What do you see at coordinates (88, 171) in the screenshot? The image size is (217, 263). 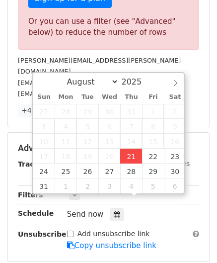 I see `span: August 26, 2025` at bounding box center [88, 171].